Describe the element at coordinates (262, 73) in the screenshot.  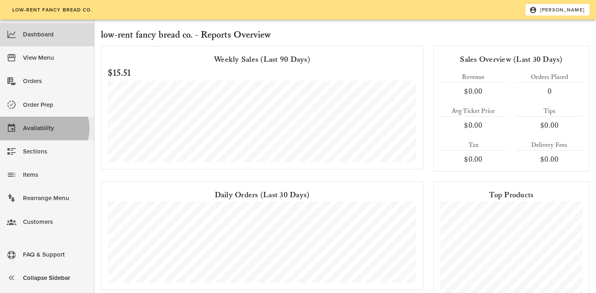
I see `h2: $15.51` at that location.